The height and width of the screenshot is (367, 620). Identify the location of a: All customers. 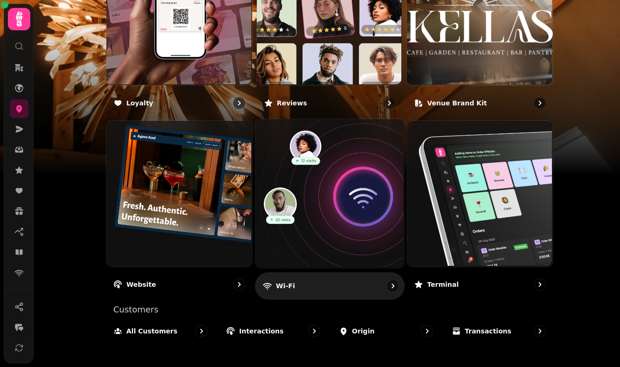
(160, 331).